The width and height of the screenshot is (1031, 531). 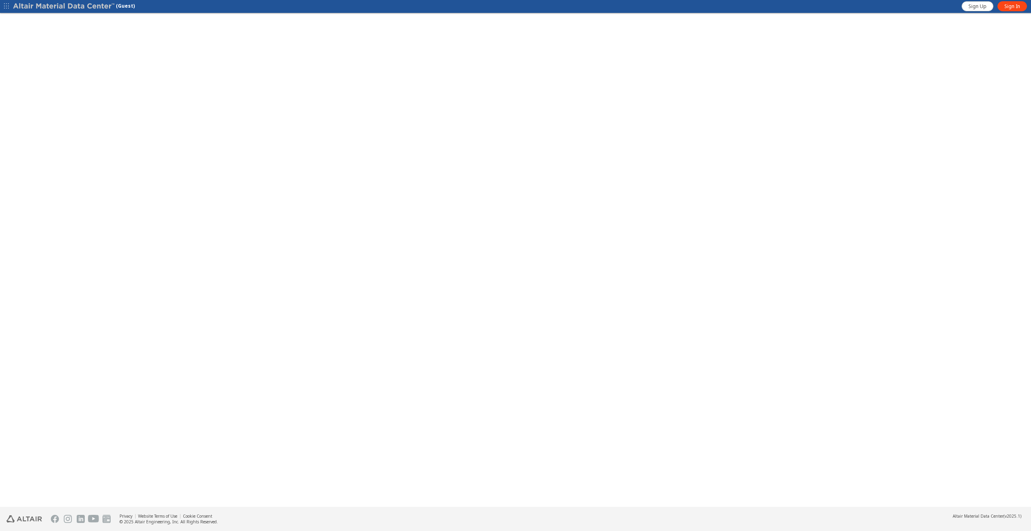 What do you see at coordinates (74, 6) in the screenshot?
I see `div: (Guest)` at bounding box center [74, 6].